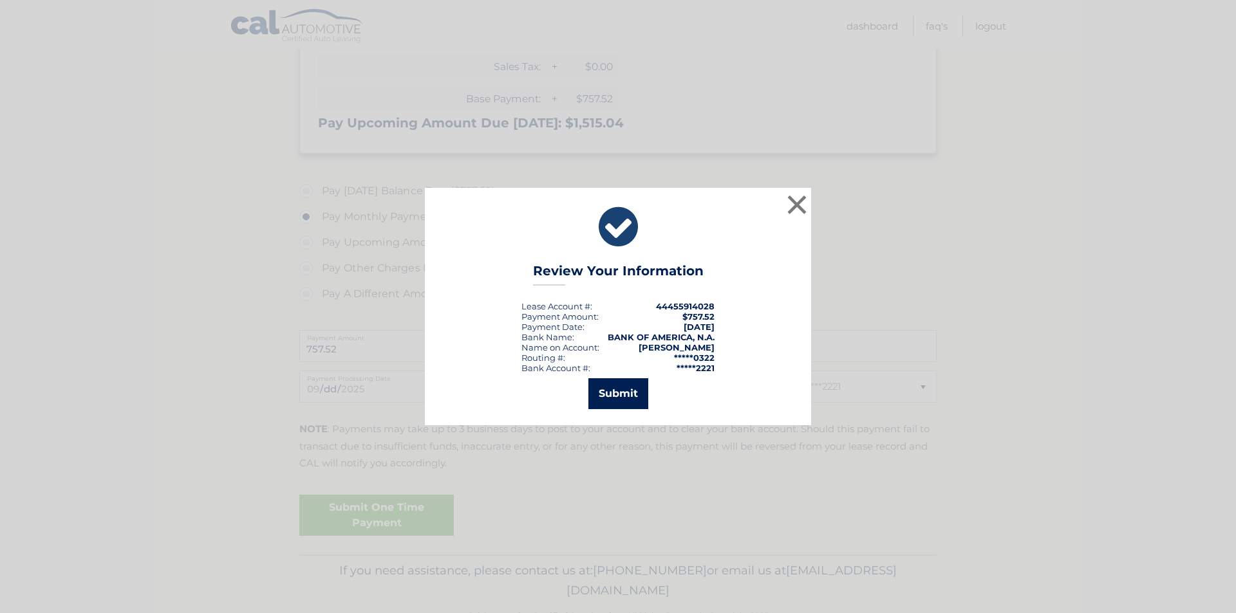  What do you see at coordinates (543, 358) in the screenshot?
I see `div: Routing #:` at bounding box center [543, 358].